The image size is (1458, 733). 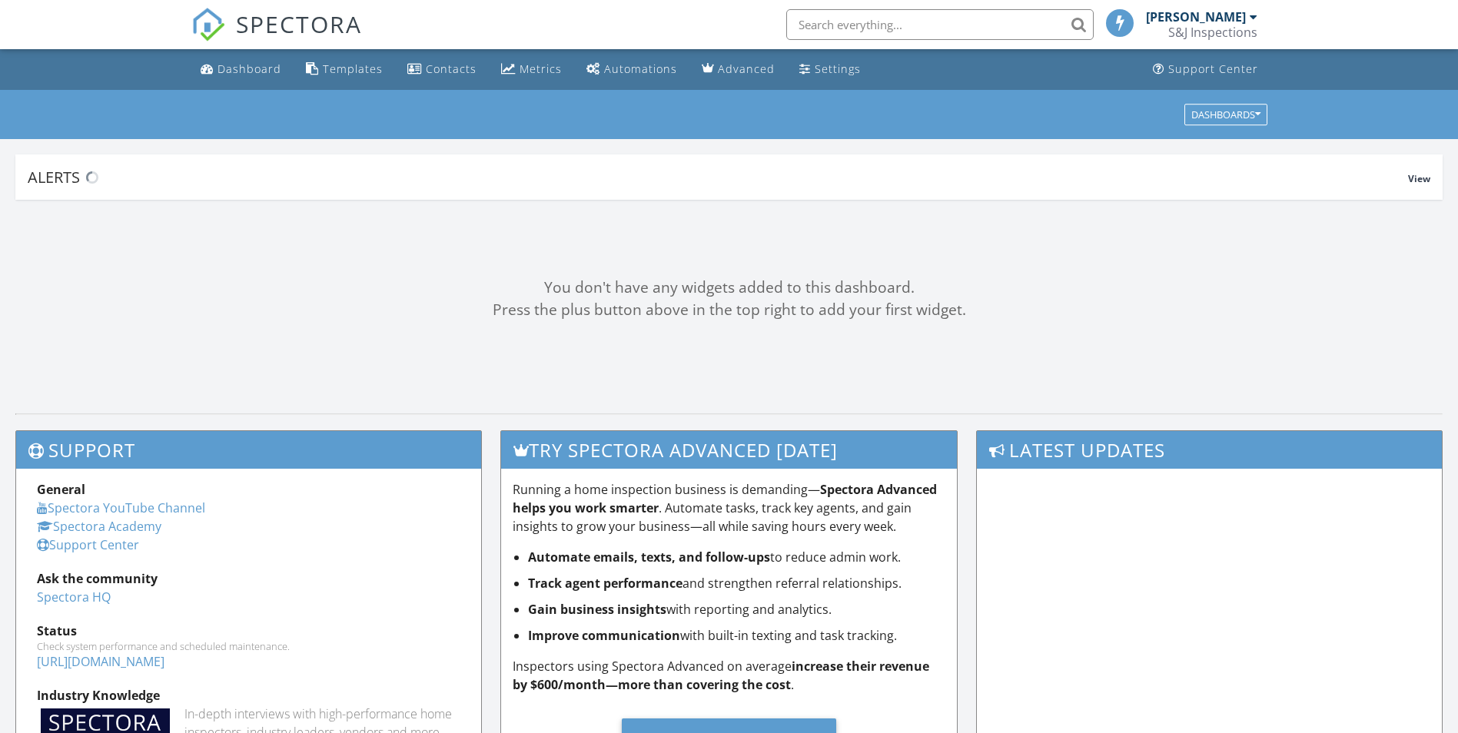 I want to click on p: Running a home inspection business is demanding— . Automate tasks, track key agents, and gain ins..., so click(x=728, y=508).